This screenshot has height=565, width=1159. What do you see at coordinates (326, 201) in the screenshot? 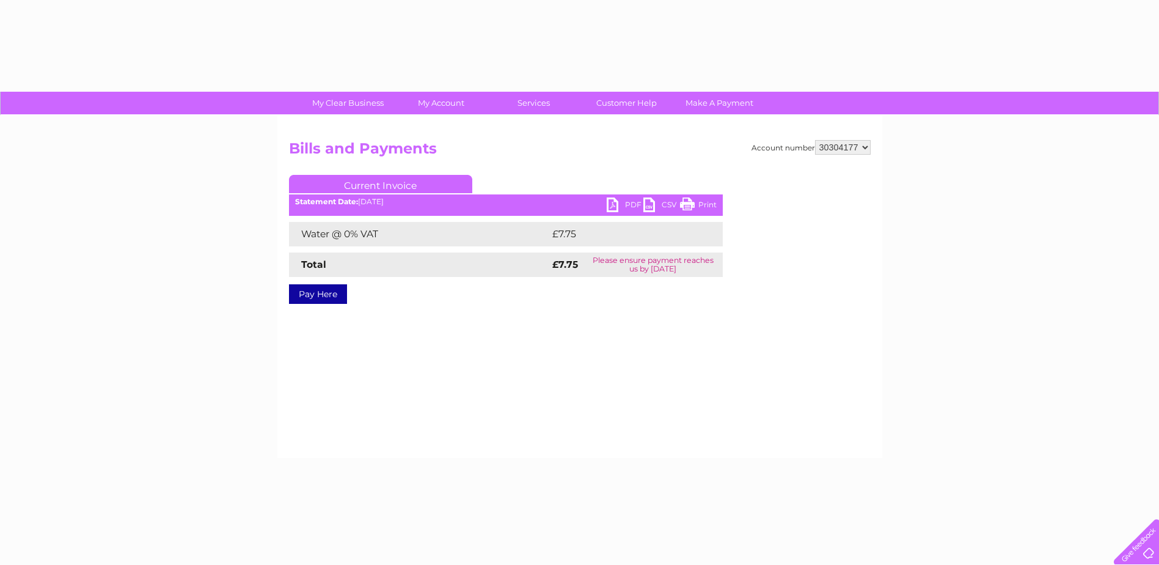
I see `b: Statement Date:` at bounding box center [326, 201].